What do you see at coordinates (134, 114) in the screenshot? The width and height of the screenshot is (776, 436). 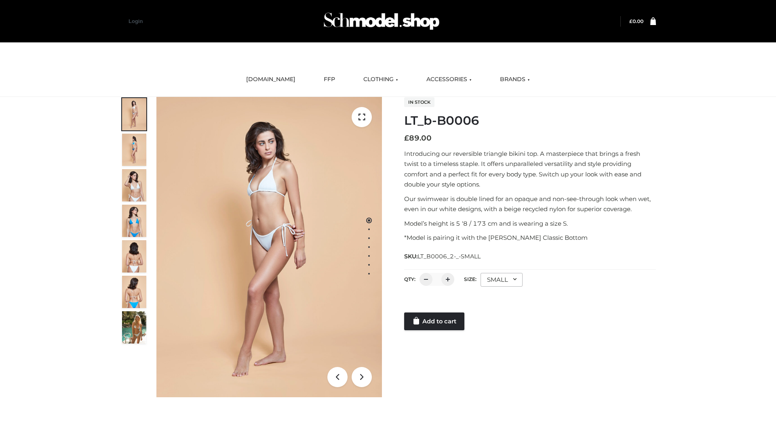 I see `img: ArielClassicBikiniTop_CloudNine_AzureSky_OW114ECO_1-scaled.jpg` at bounding box center [134, 114].